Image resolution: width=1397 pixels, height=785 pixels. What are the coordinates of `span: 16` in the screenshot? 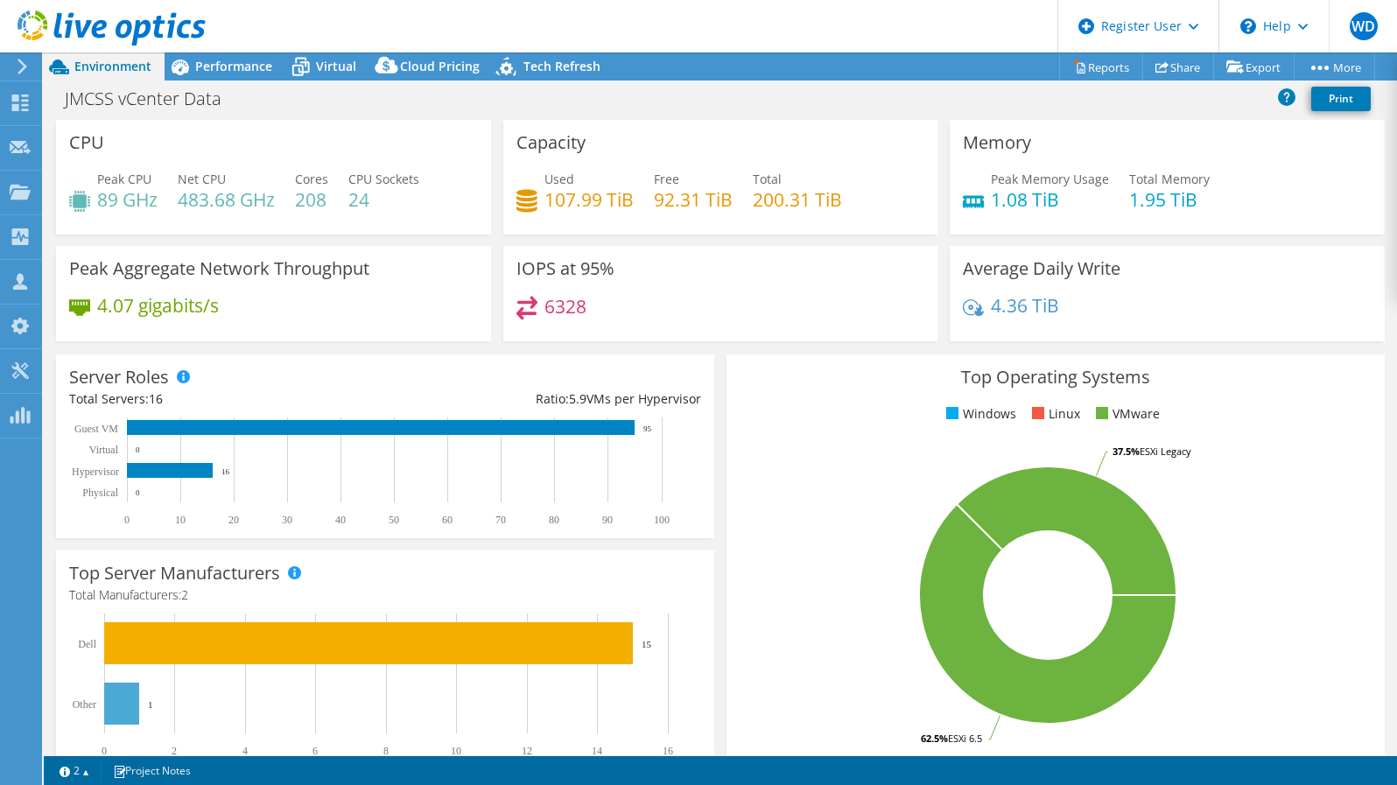 It's located at (156, 398).